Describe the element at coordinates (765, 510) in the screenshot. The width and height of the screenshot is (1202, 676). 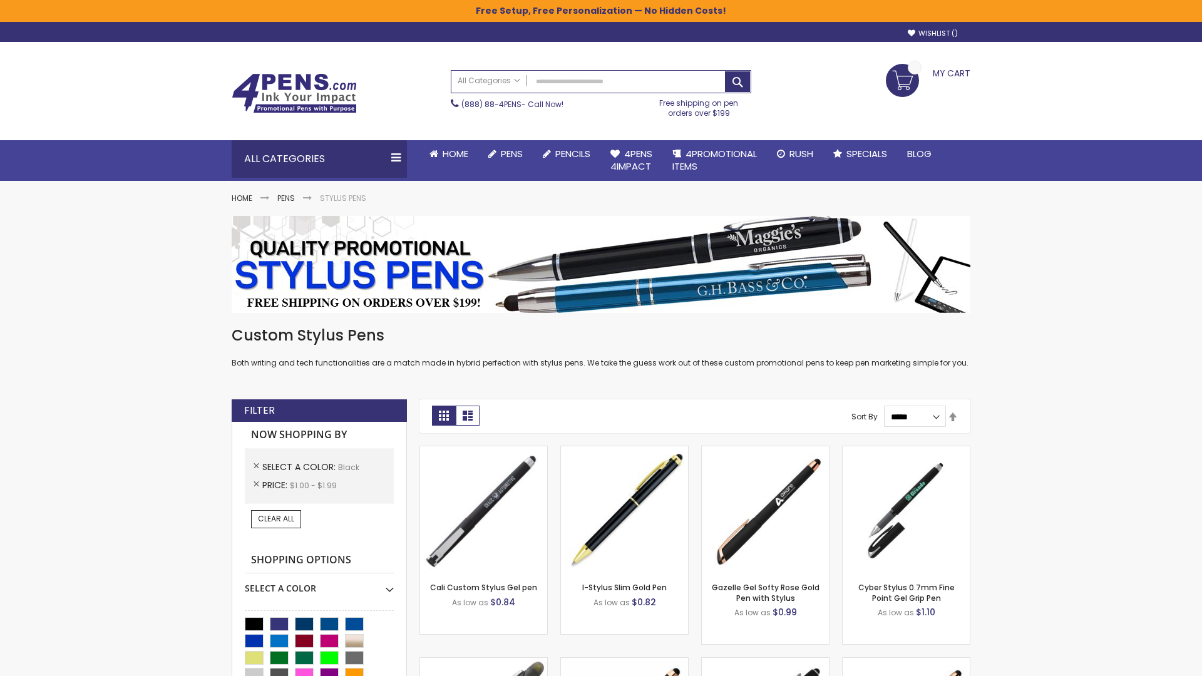
I see `img: Gazelle Gel Softy Rose Gold Pen with Stylus-Black` at that location.